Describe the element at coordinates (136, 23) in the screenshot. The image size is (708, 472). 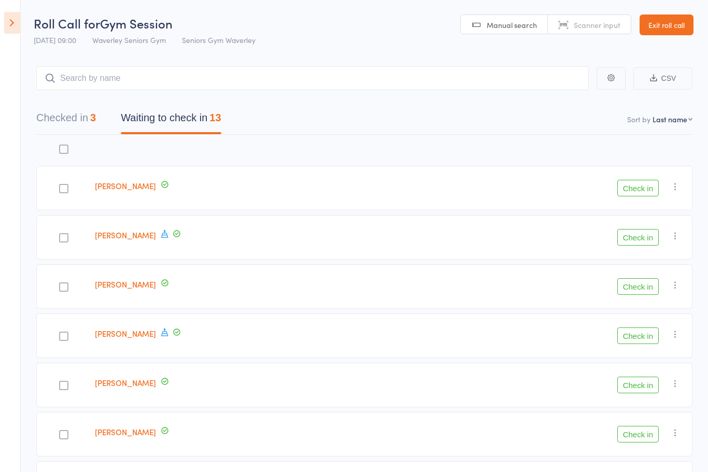
I see `span: Gym Session` at that location.